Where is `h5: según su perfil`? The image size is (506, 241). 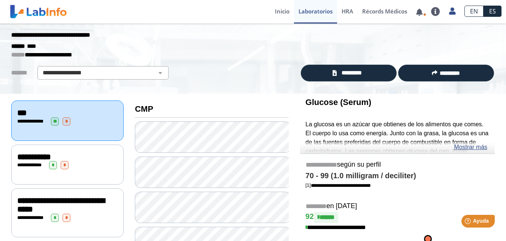 h5: según su perfil is located at coordinates (397, 165).